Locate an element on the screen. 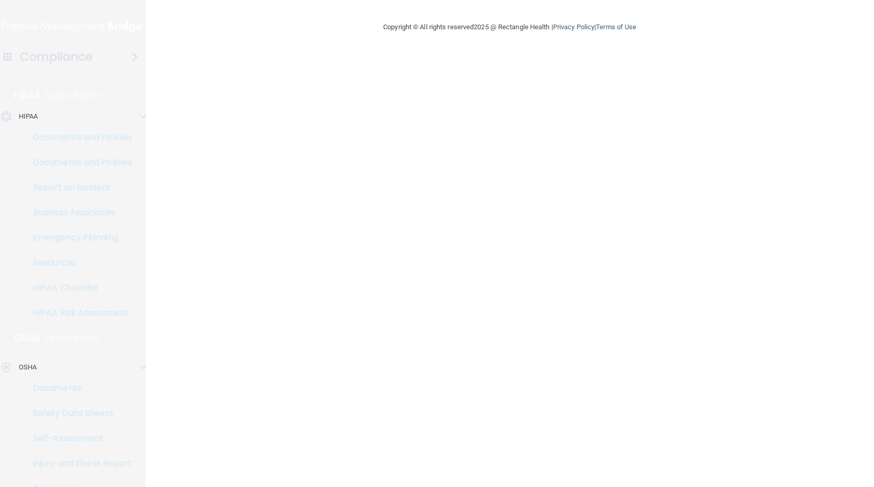  h4: Compliance is located at coordinates (56, 57).